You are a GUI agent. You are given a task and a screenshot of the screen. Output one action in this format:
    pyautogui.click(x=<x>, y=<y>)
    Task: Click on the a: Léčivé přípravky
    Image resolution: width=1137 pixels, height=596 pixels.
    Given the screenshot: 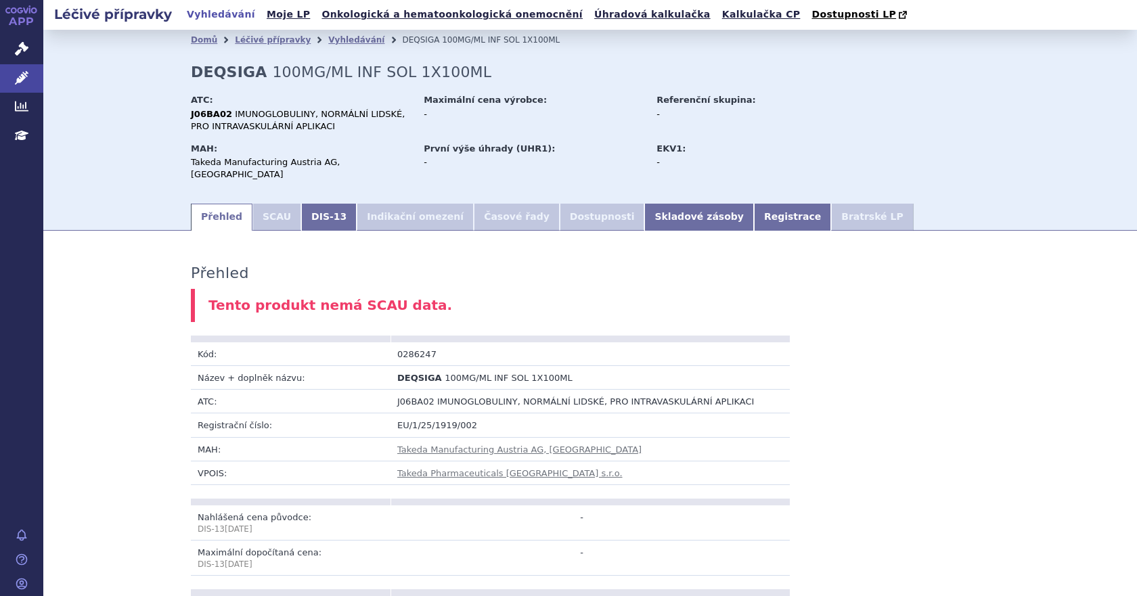 What is the action you would take?
    pyautogui.click(x=273, y=40)
    